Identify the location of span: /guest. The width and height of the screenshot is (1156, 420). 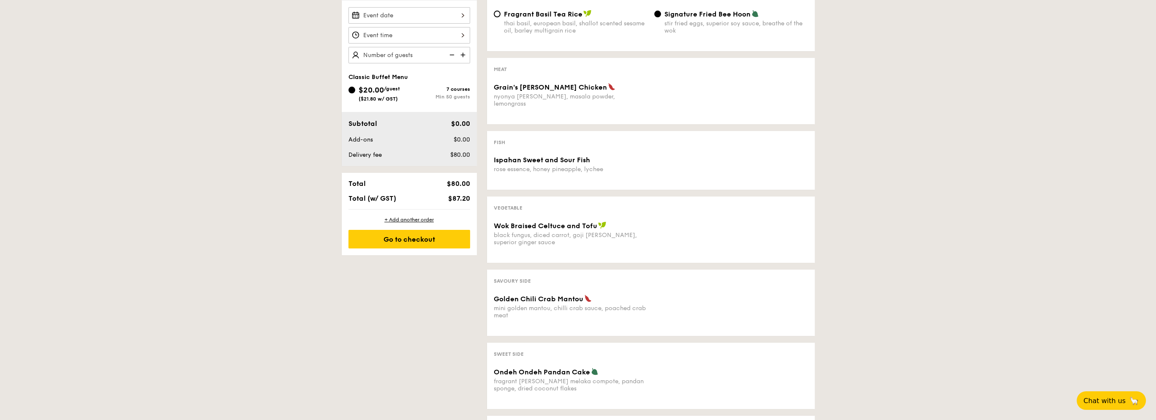
(392, 89).